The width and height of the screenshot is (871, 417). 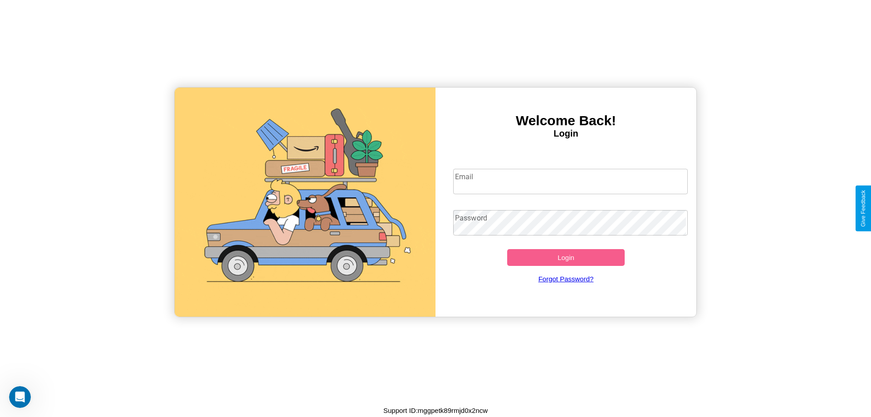 I want to click on h3: Welcome Back!, so click(x=566, y=121).